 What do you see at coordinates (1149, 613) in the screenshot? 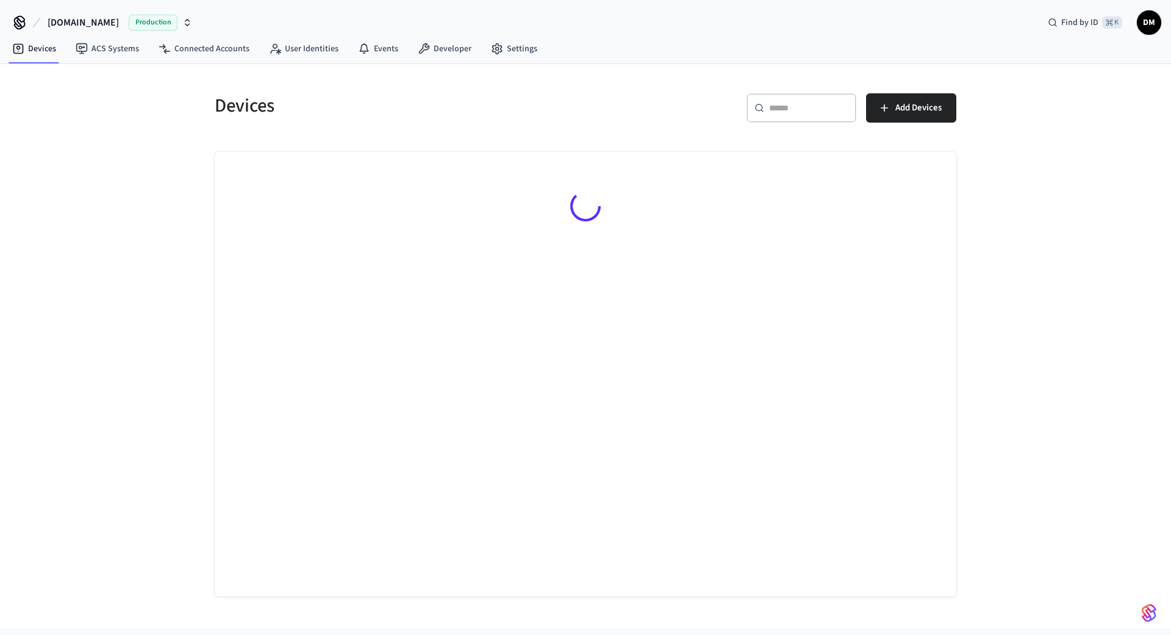
I see `img: SeamLogoGradient.69752ec5.svg` at bounding box center [1149, 613].